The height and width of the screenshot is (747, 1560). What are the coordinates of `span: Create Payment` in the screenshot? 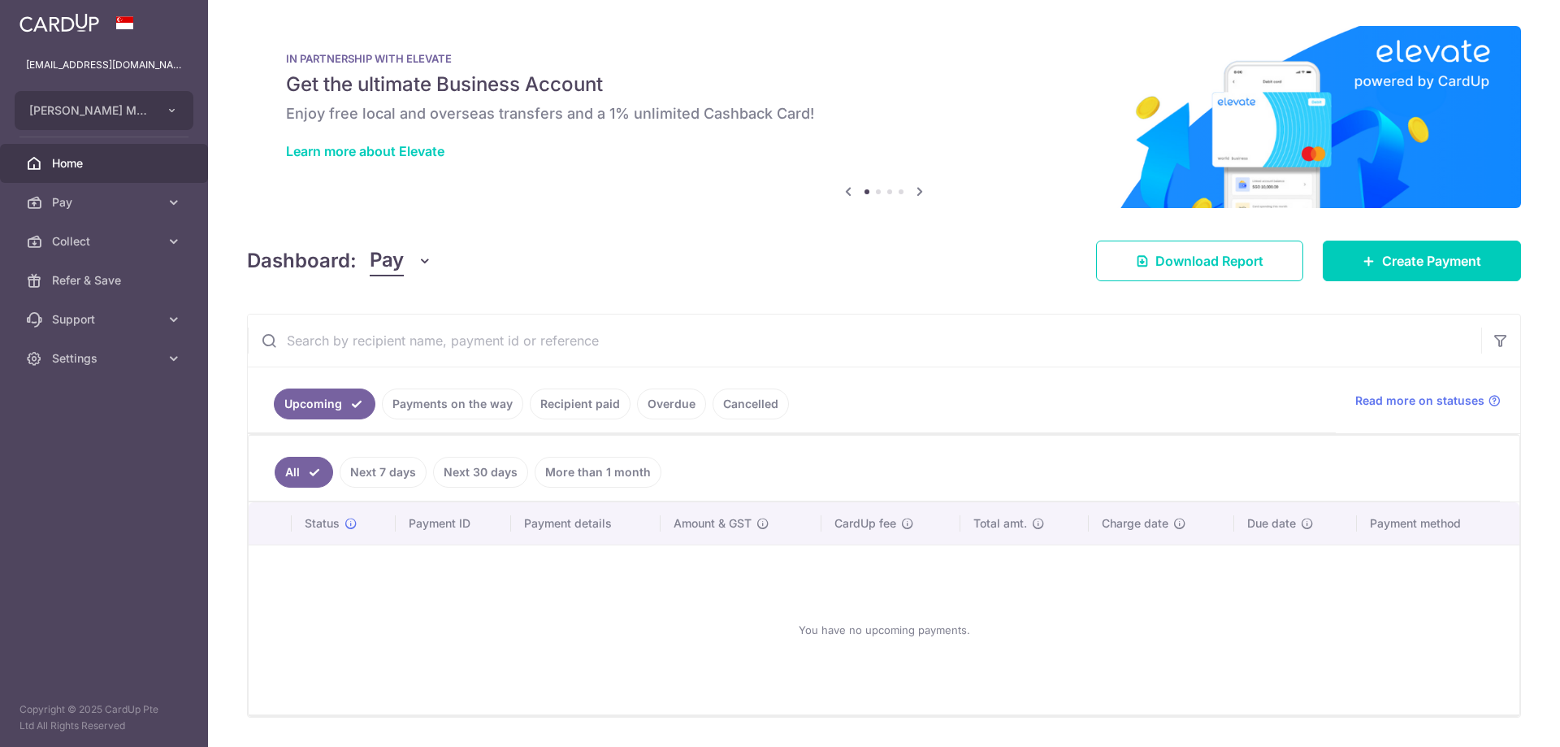 It's located at (1432, 261).